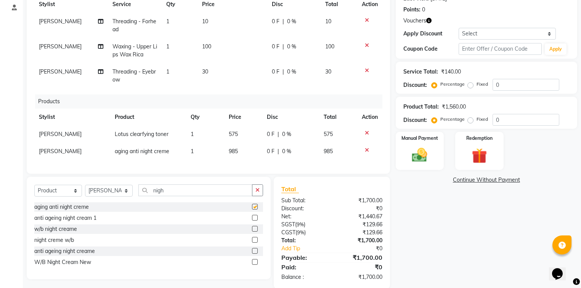  Describe the element at coordinates (412, 10) in the screenshot. I see `div: Points:` at that location.